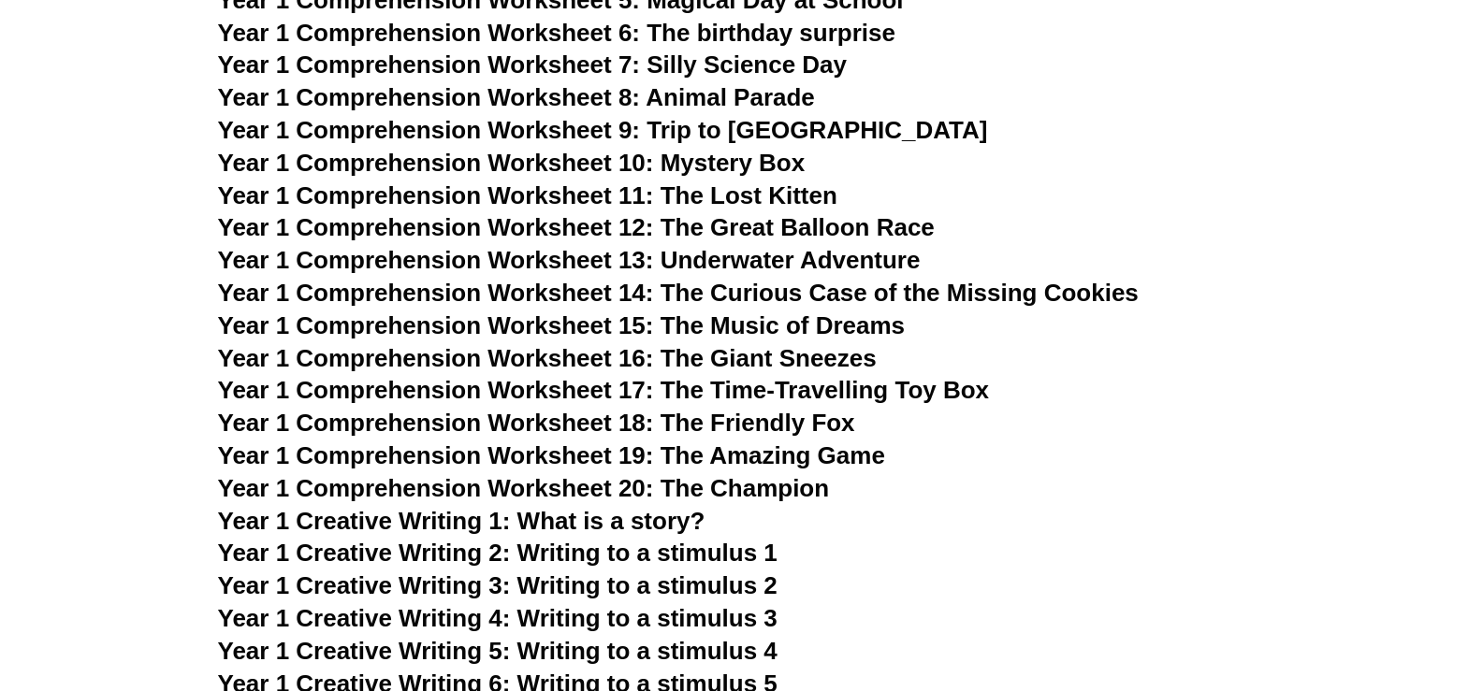 The height and width of the screenshot is (691, 1483). What do you see at coordinates (557, 33) in the screenshot?
I see `span: Year 1 Comprehension Worksheet 6: The birthday surprise` at bounding box center [557, 33].